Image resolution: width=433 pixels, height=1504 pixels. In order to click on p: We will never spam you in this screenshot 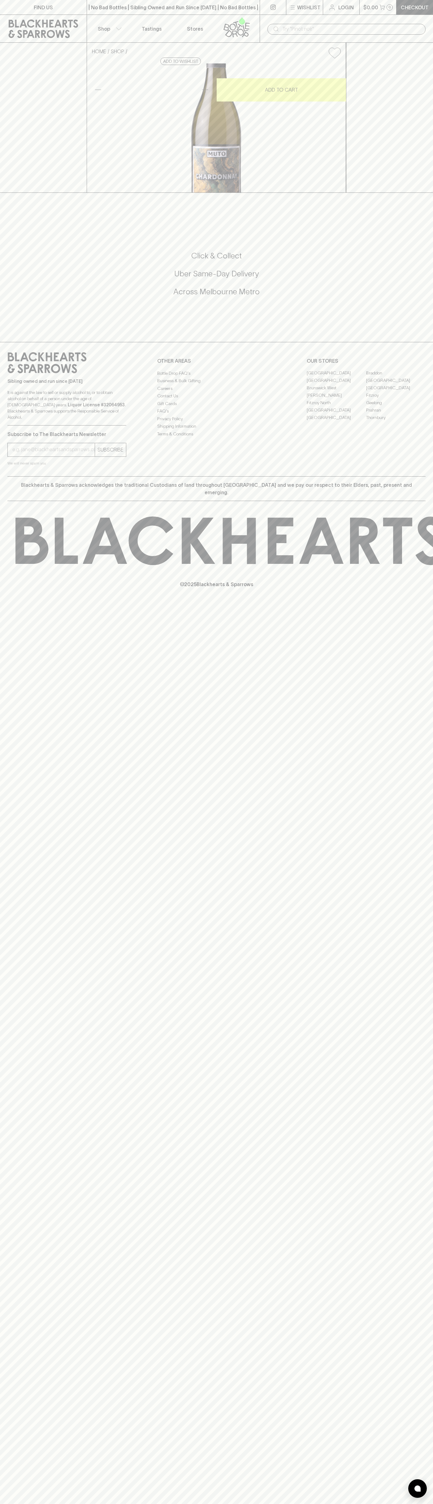, I will do `click(67, 463)`.